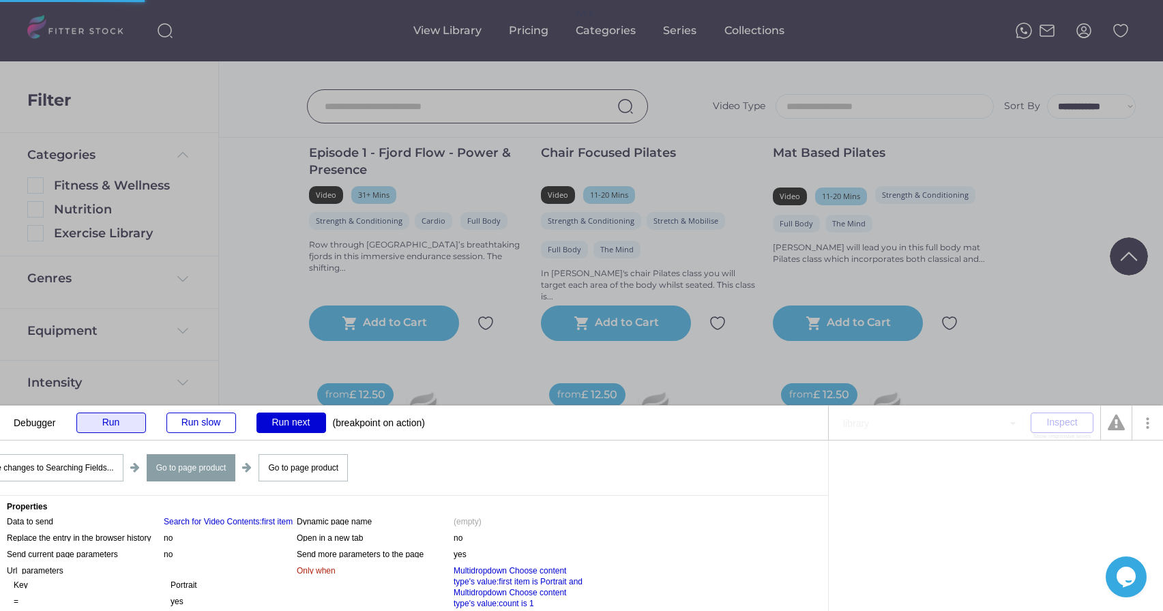 The width and height of the screenshot is (1163, 611). What do you see at coordinates (291, 423) in the screenshot?
I see `div: Run next` at bounding box center [291, 423].